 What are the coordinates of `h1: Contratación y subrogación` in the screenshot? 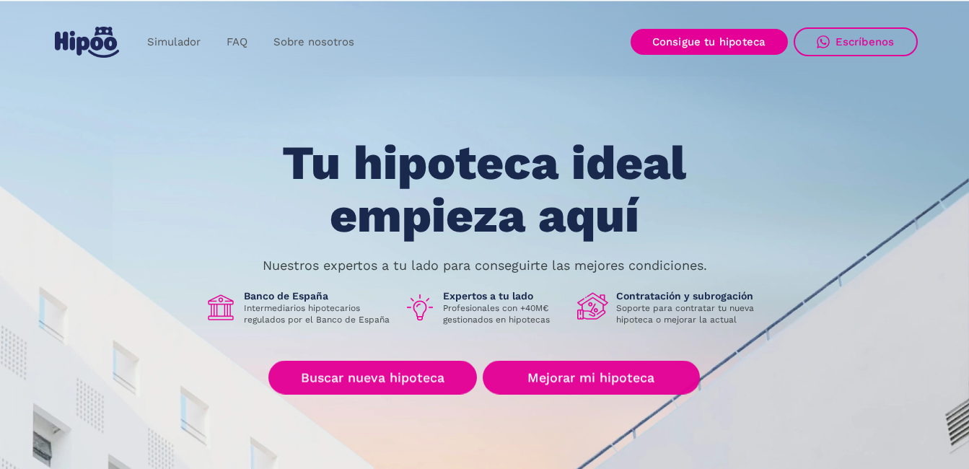 It's located at (691, 296).